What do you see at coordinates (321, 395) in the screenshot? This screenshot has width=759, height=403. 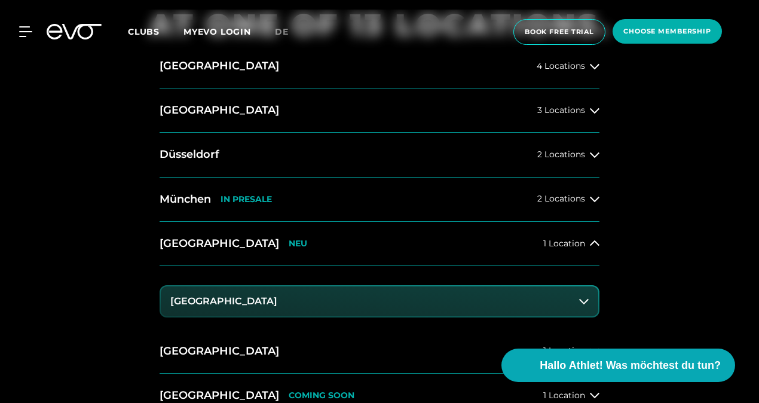 I see `p: COMING SOON` at bounding box center [321, 395].